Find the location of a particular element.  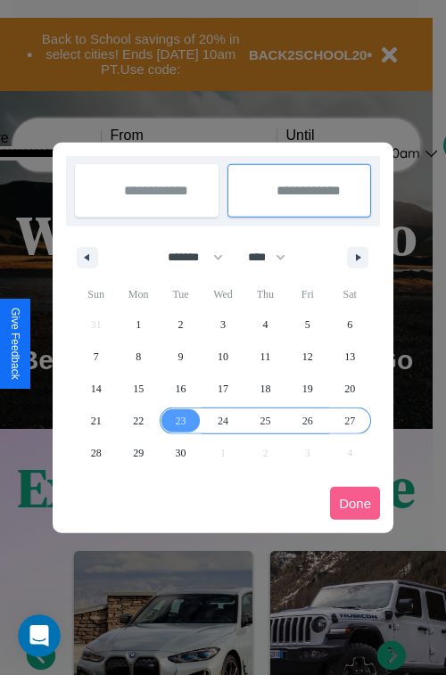

span: 8 is located at coordinates (138, 357).